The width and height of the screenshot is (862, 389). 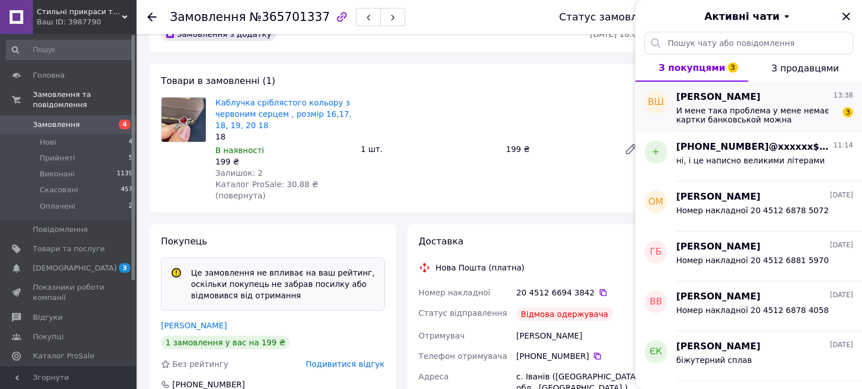 What do you see at coordinates (59, 190) in the screenshot?
I see `span: Скасовані` at bounding box center [59, 190].